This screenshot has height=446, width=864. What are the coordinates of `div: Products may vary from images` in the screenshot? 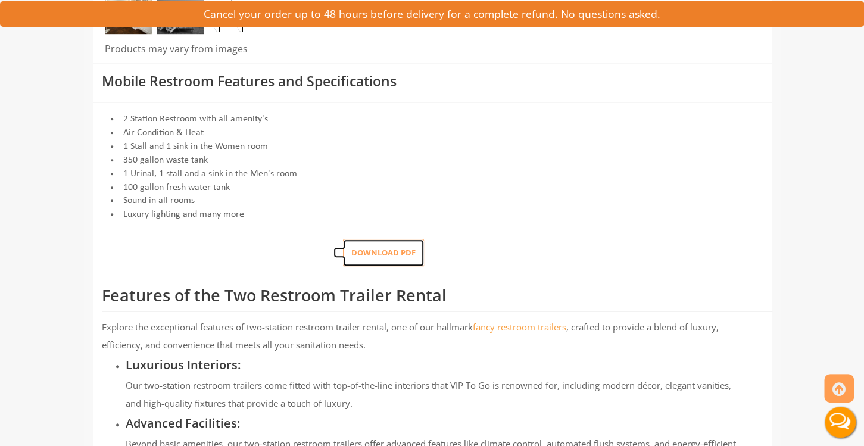 It's located at (263, 52).